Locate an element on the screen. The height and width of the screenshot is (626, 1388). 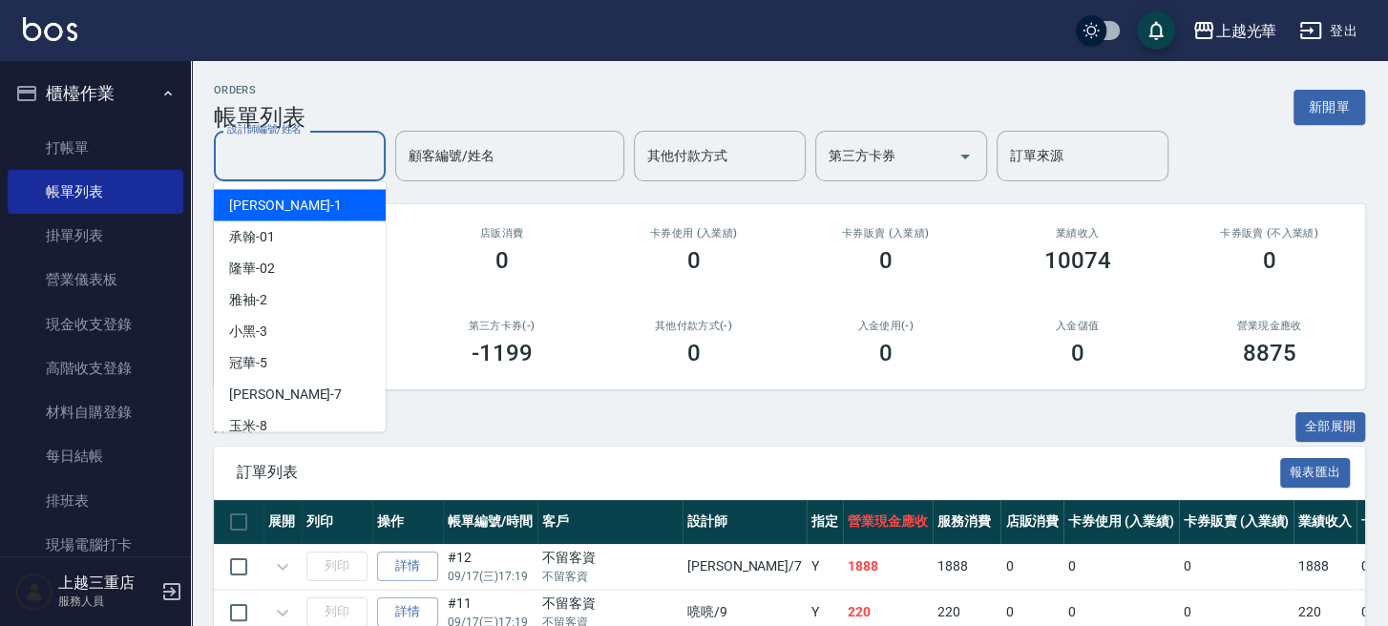
th: 指定 is located at coordinates (825, 522).